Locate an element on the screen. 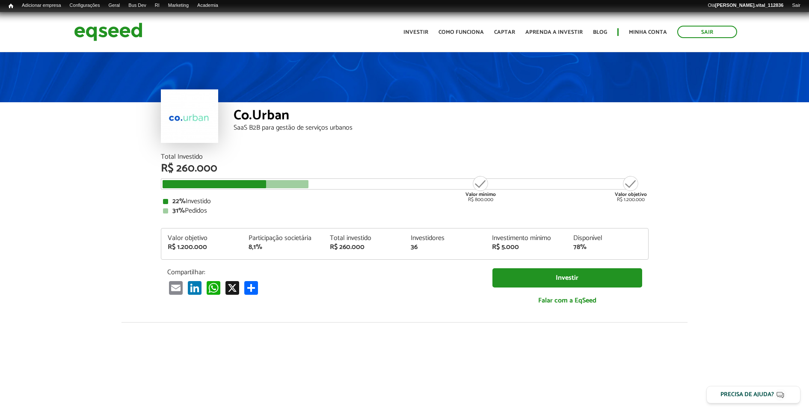 The height and width of the screenshot is (412, 809). span: Início is located at coordinates (11, 6).